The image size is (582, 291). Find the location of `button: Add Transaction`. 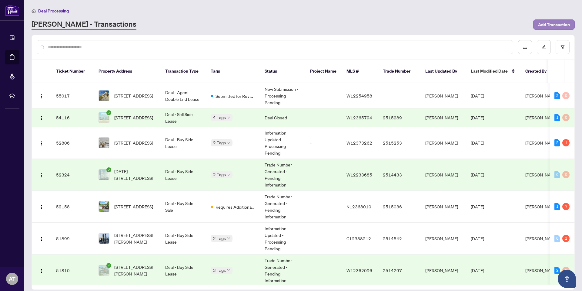

button: Add Transaction is located at coordinates (554, 25).